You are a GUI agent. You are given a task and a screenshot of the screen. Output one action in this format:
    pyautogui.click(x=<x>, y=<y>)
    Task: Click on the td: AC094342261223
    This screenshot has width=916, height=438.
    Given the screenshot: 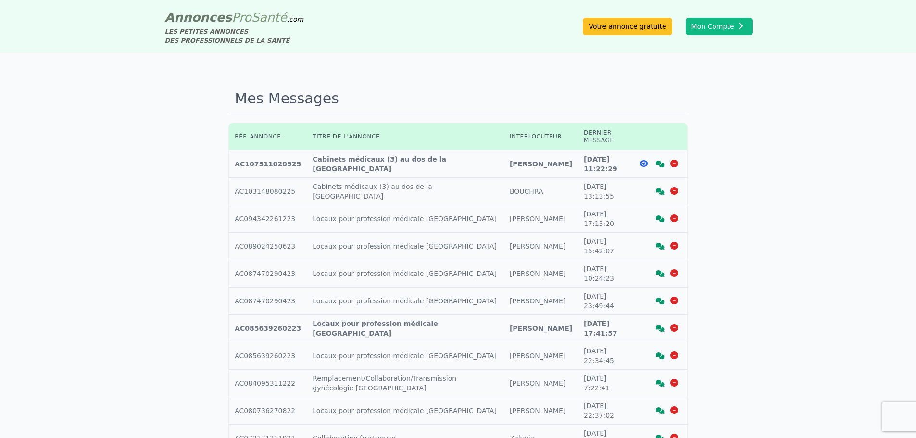 What is the action you would take?
    pyautogui.click(x=268, y=219)
    